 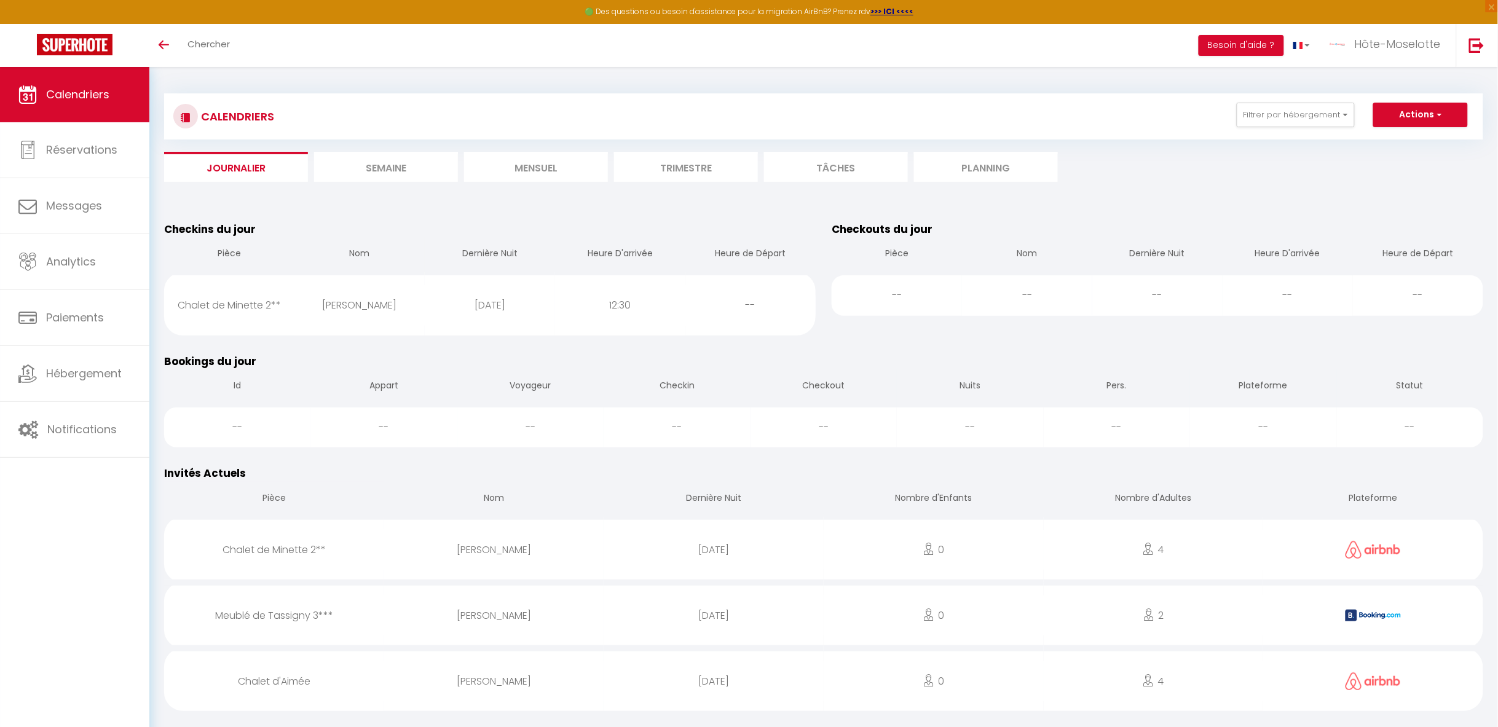 What do you see at coordinates (77, 94) in the screenshot?
I see `span: Calendriers` at bounding box center [77, 94].